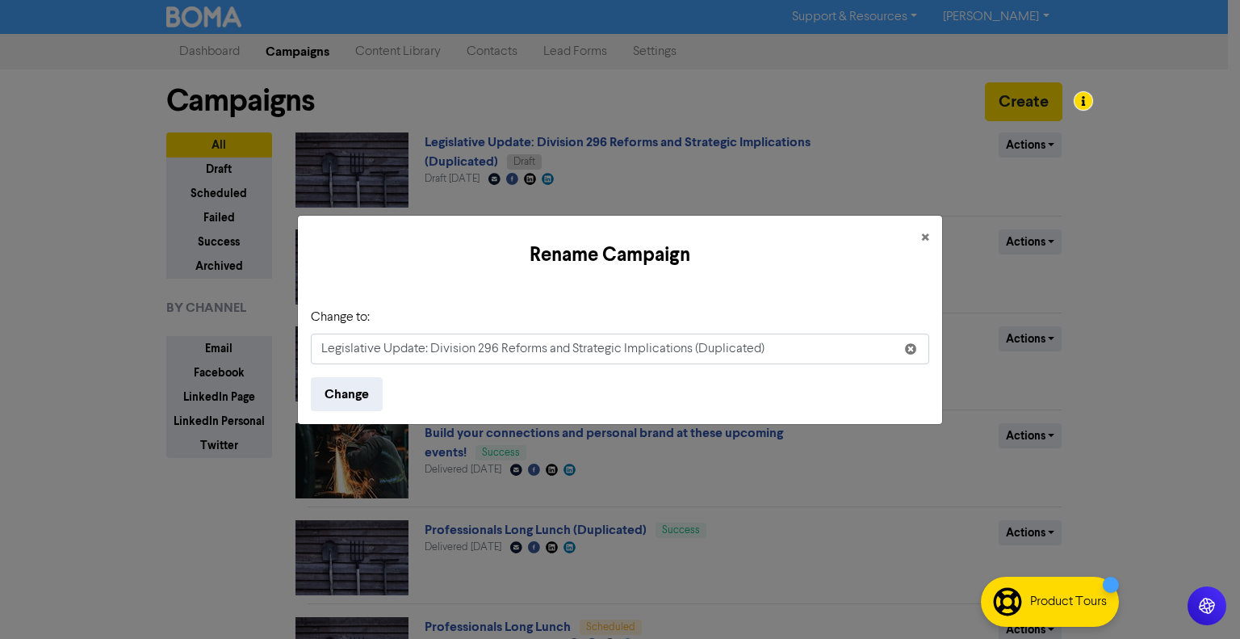  Describe the element at coordinates (610, 255) in the screenshot. I see `h5: Rename Campaign` at that location.